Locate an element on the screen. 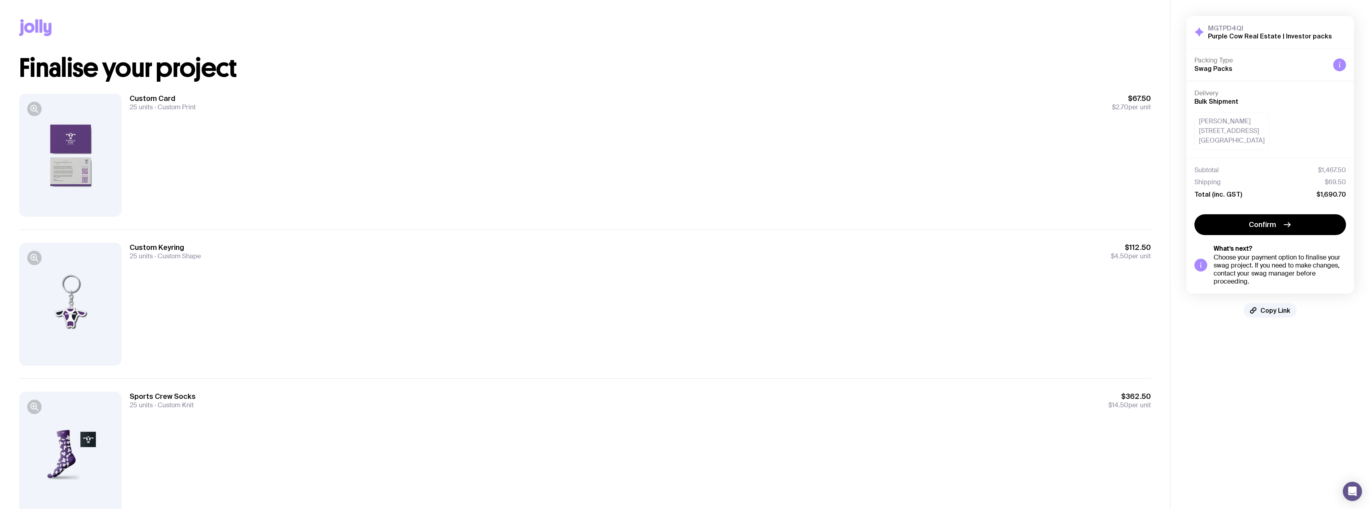 This screenshot has height=509, width=1370. h5: What’s next? is located at coordinates (1280, 248).